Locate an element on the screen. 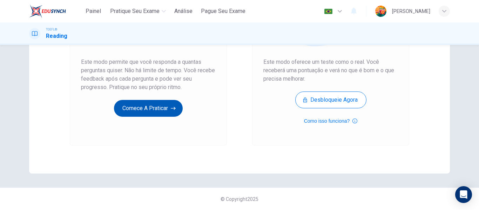 The height and width of the screenshot is (210, 479). button: Comece a praticar is located at coordinates (148, 108).